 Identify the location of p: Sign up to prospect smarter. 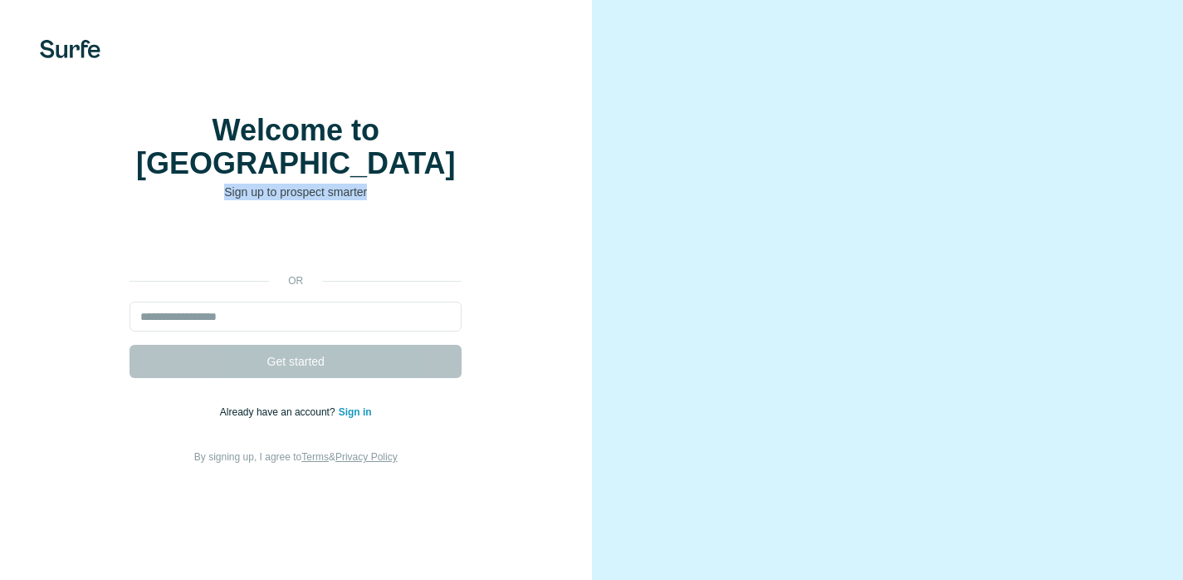
(296, 192).